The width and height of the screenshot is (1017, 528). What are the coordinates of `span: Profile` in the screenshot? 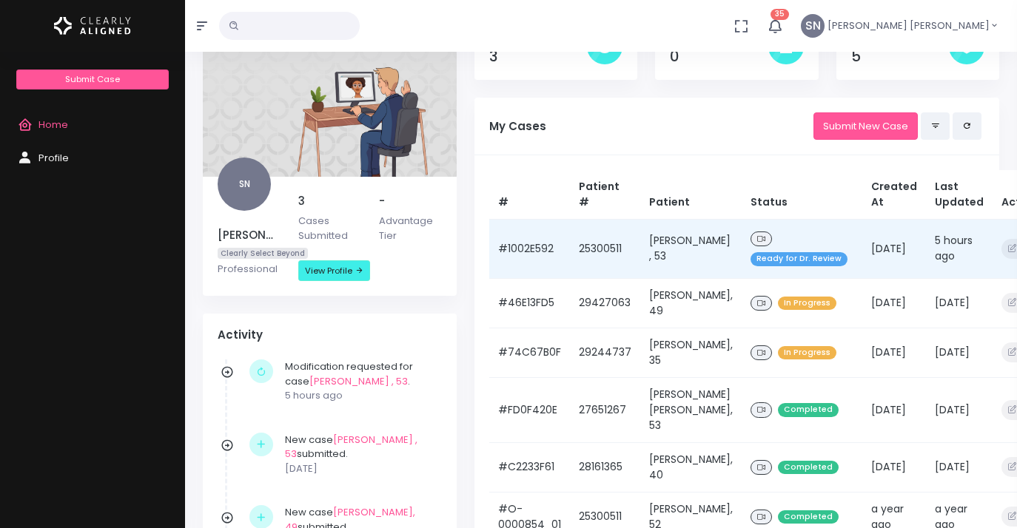 It's located at (53, 158).